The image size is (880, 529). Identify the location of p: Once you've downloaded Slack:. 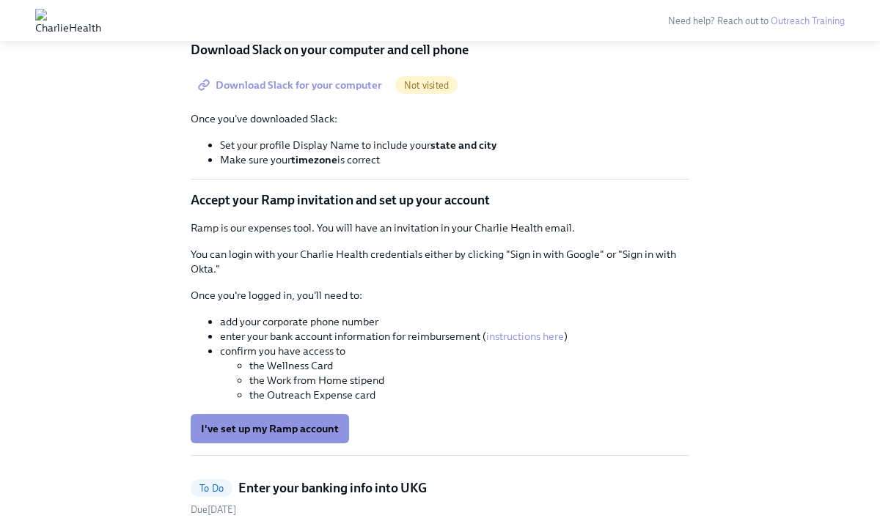
(440, 119).